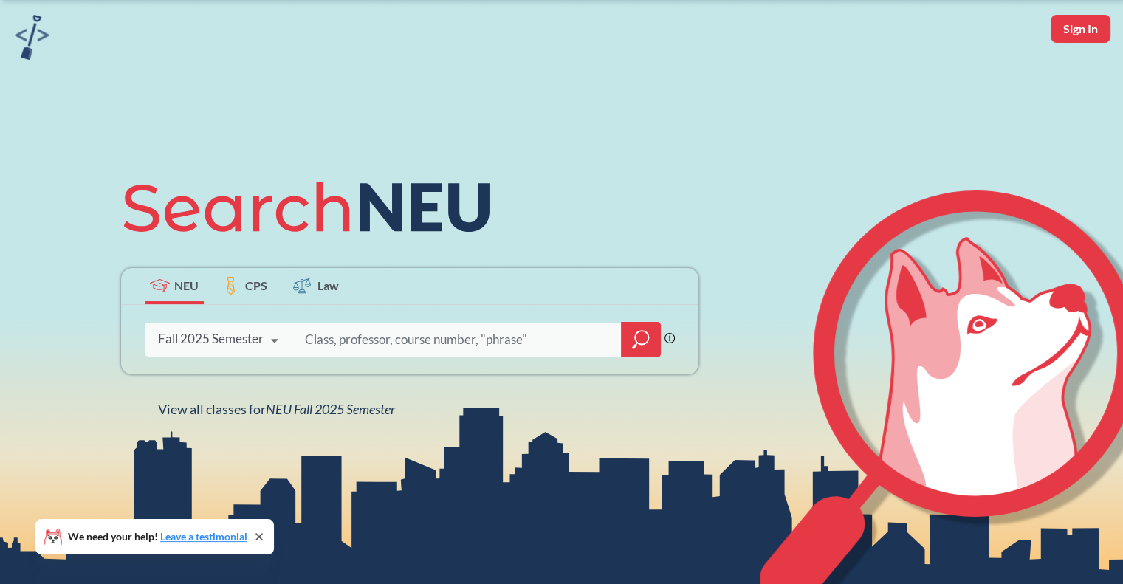  I want to click on button: Sign In, so click(1080, 29).